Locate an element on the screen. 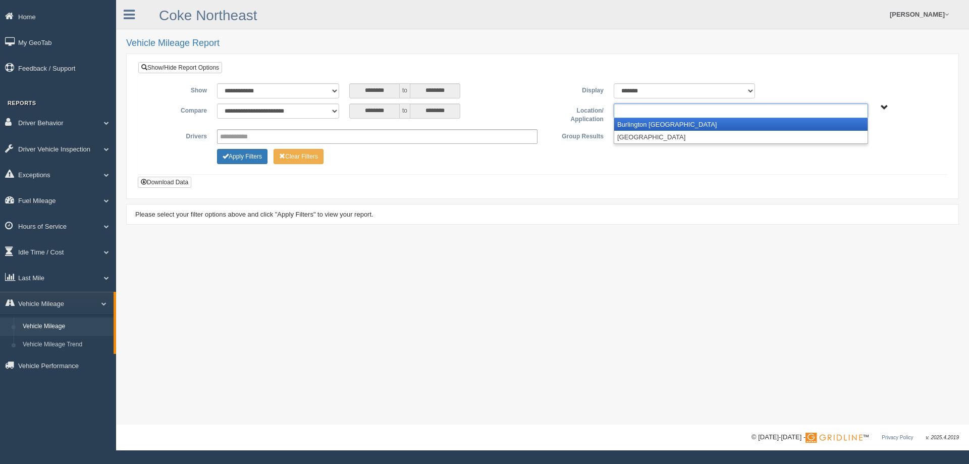  span: v. 2025.4.2019 is located at coordinates (942, 437).